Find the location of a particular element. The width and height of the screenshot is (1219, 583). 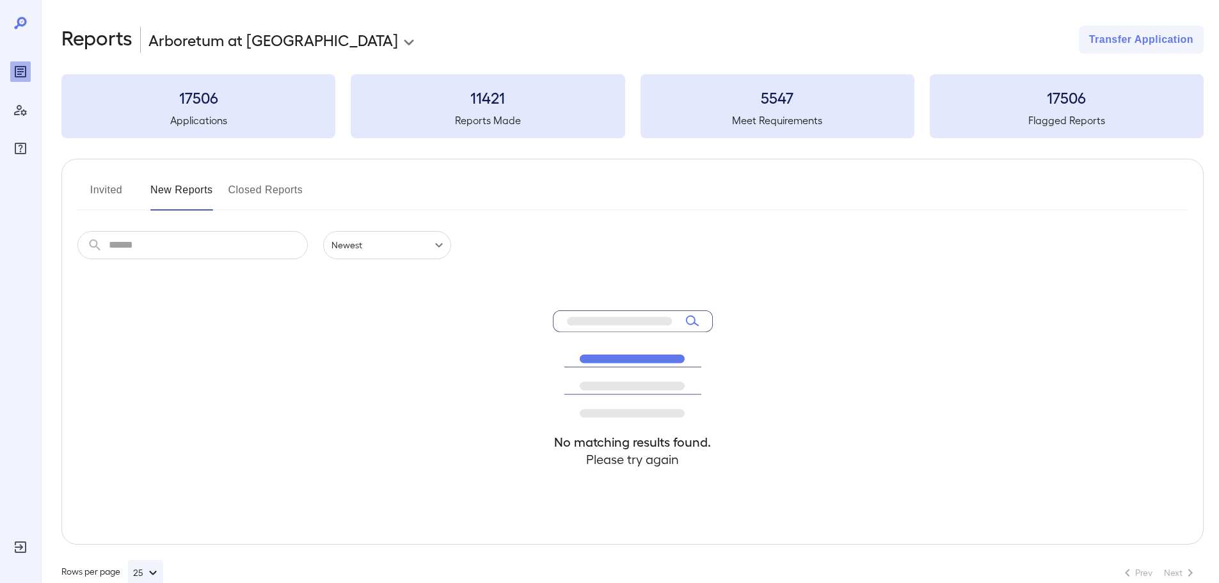

button: Transfer Application is located at coordinates (1141, 40).